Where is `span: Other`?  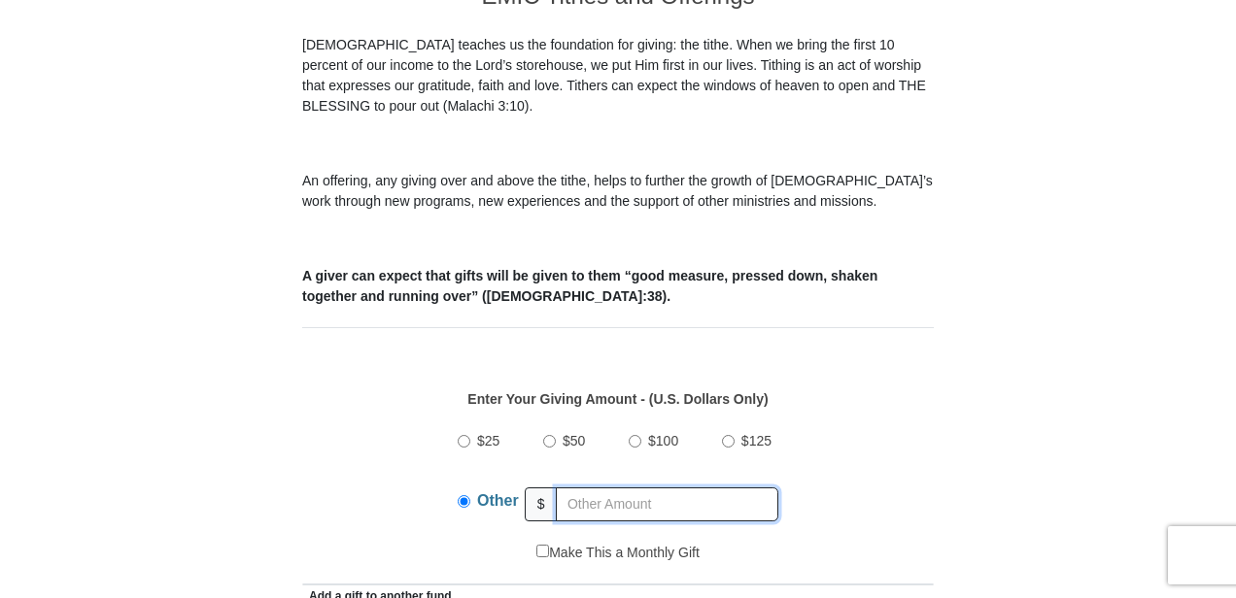 span: Other is located at coordinates (497, 500).